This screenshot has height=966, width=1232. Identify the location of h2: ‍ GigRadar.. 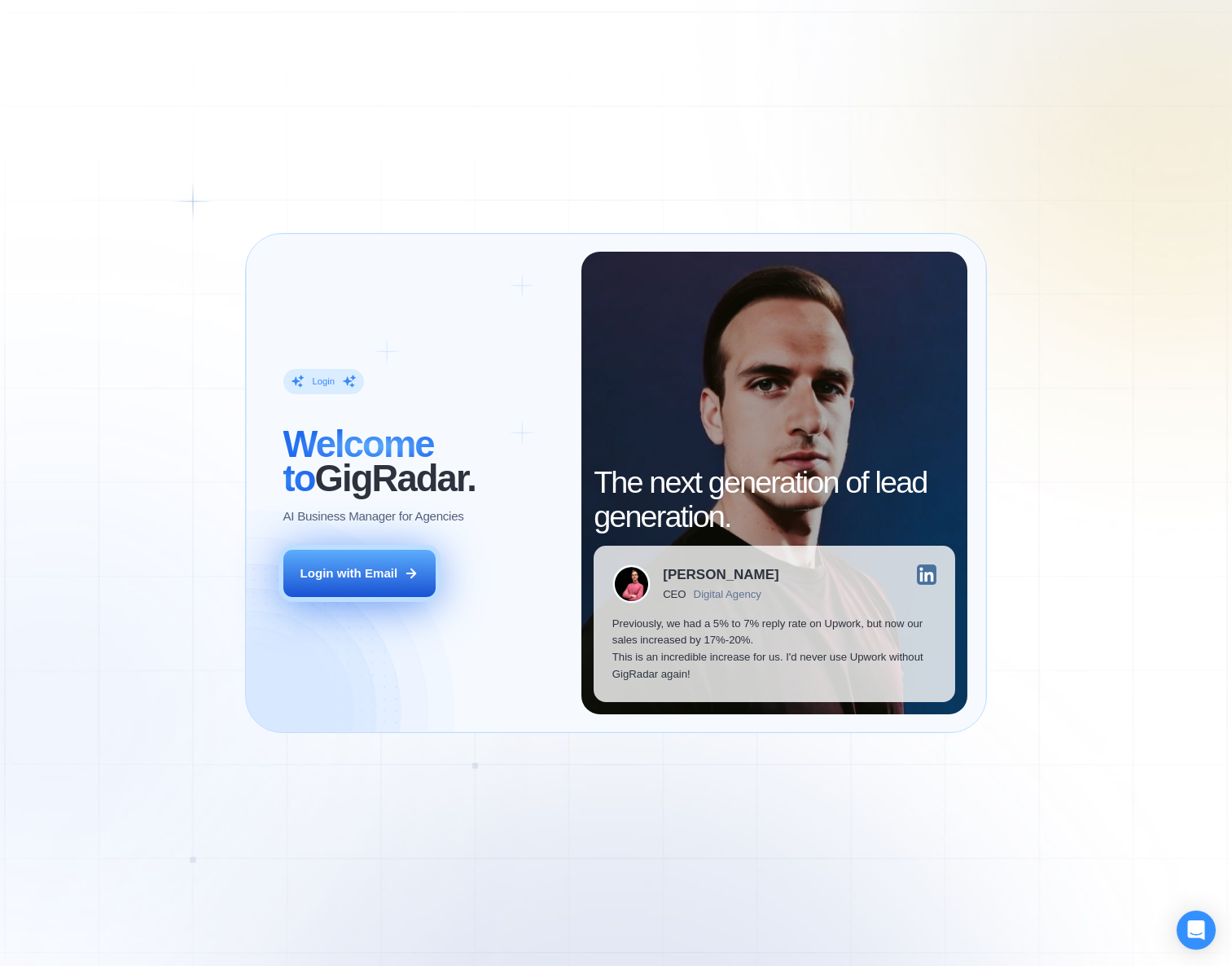
(424, 461).